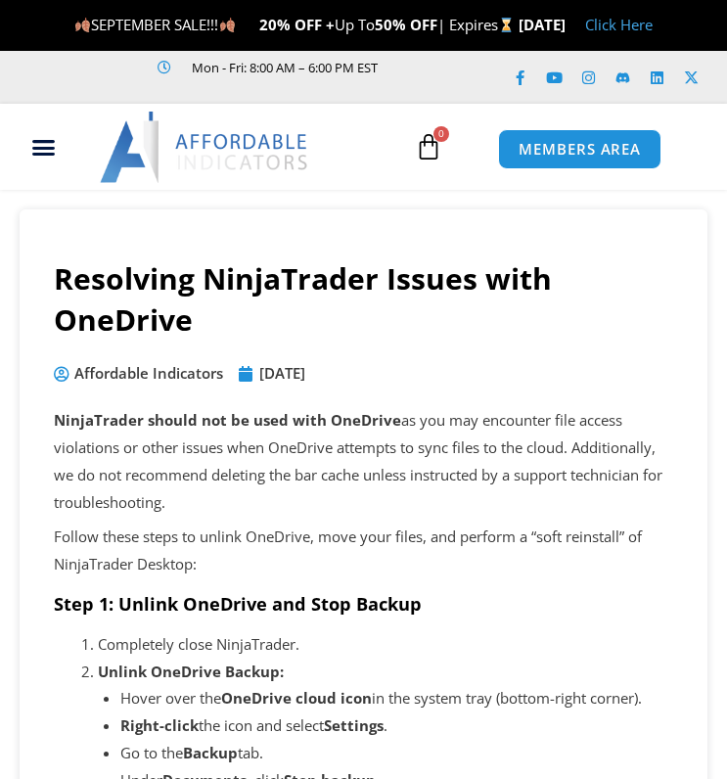 The image size is (727, 779). Describe the element at coordinates (296, 24) in the screenshot. I see `span: SEPTEMBER SALE!!! Up To | Expires` at that location.